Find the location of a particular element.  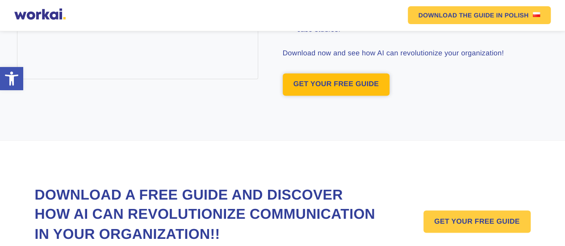

p: email messages is located at coordinates (37, 152).